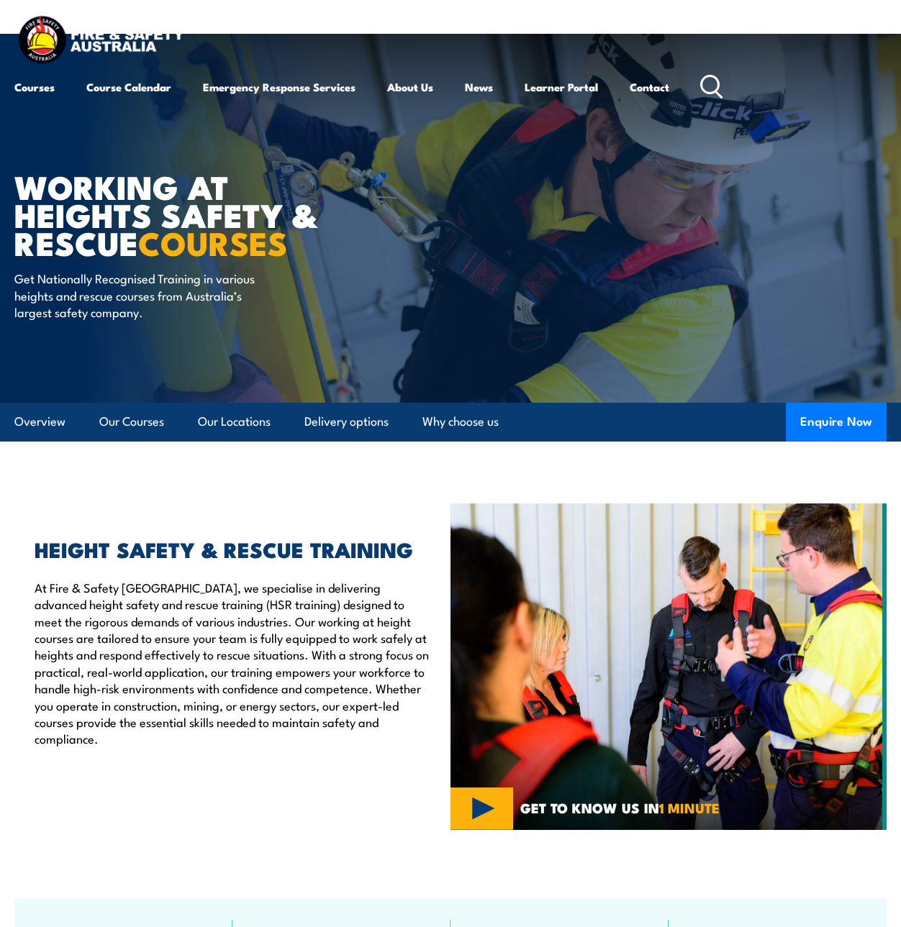  I want to click on img: Fire & Safety Australia offer working at heights courses and training, so click(668, 667).